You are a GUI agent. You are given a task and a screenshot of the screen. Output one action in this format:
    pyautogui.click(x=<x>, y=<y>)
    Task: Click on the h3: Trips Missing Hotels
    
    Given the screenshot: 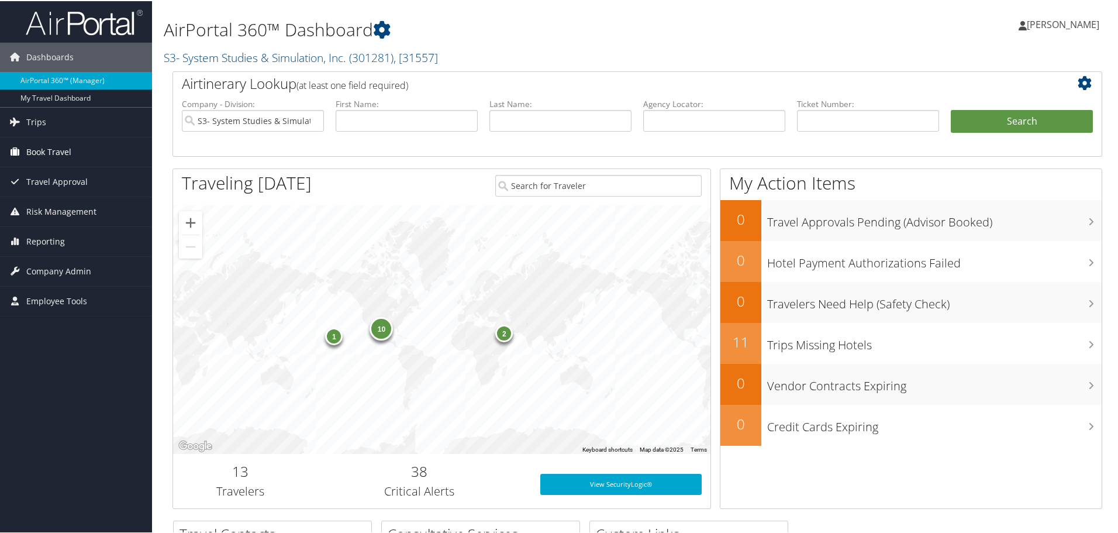 What is the action you would take?
    pyautogui.click(x=934, y=341)
    